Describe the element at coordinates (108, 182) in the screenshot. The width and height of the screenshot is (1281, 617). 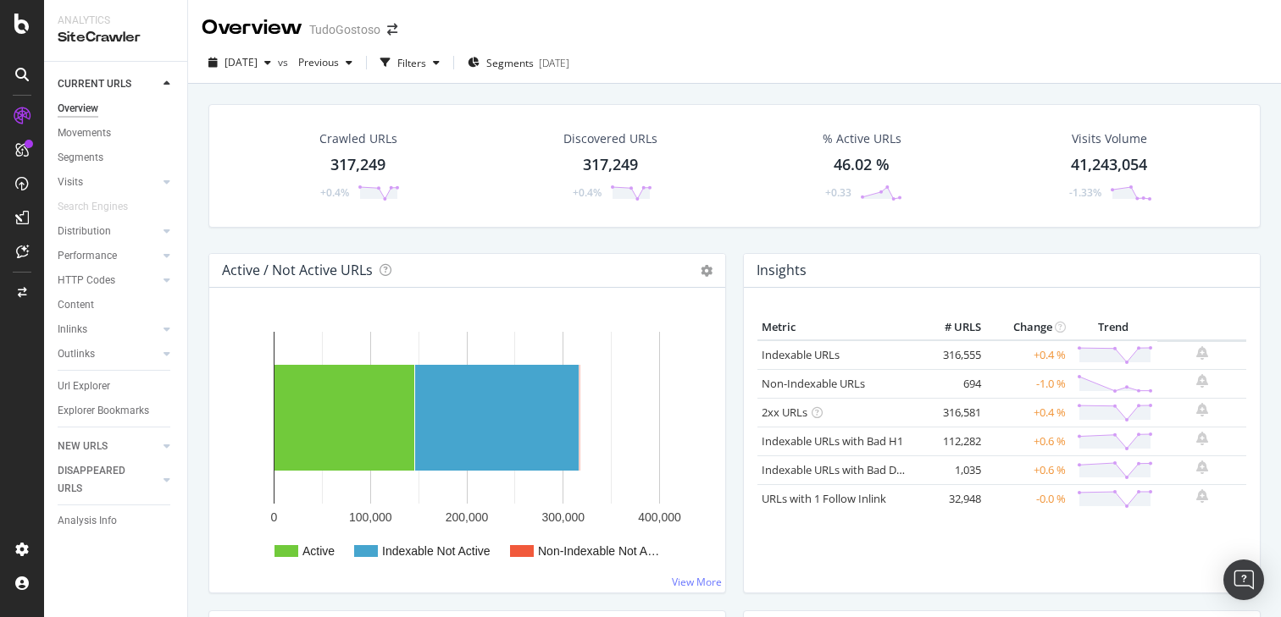
I see `a: Visits` at that location.